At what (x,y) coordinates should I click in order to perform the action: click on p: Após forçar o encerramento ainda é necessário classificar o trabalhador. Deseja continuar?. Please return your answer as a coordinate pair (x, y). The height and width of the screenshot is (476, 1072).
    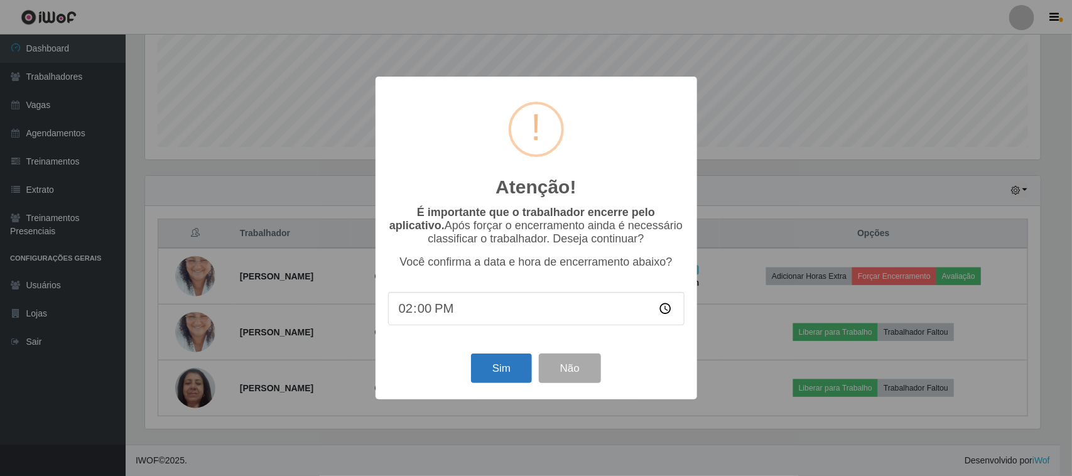
    Looking at the image, I should click on (536, 225).